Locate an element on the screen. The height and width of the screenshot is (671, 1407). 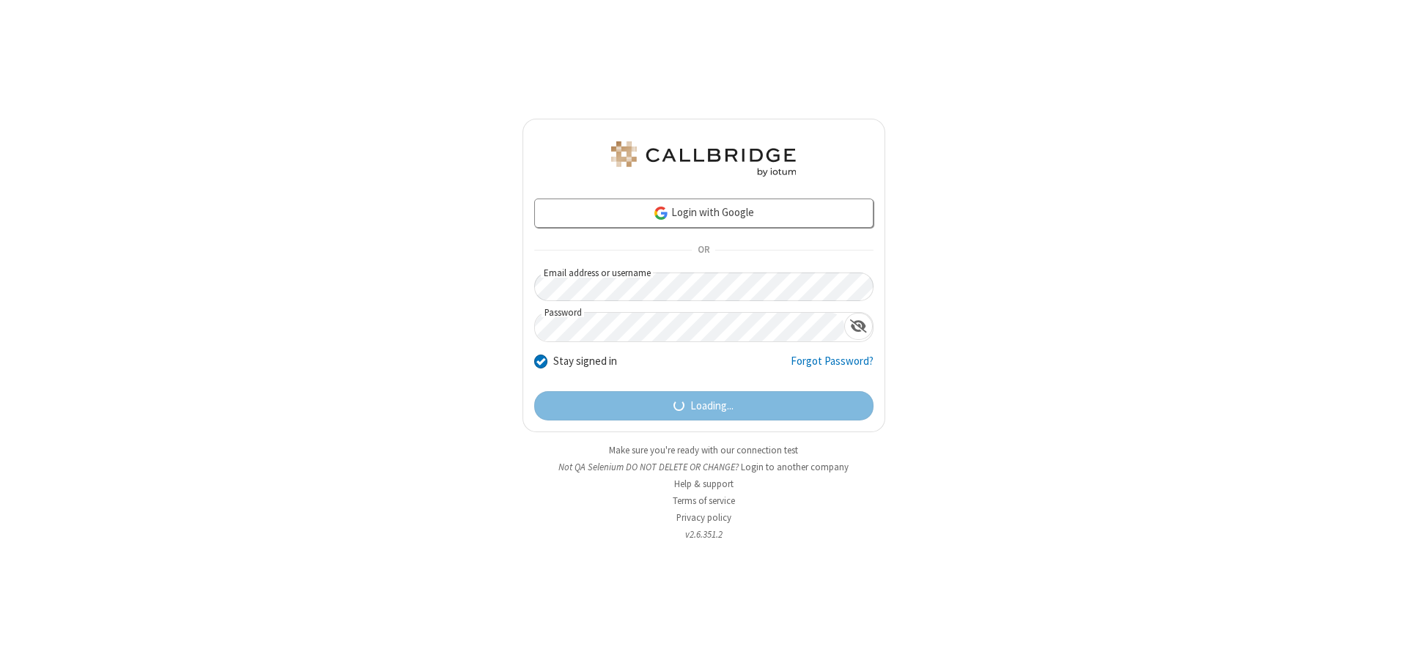
img: QA Selenium DO NOT DELETE OR CHANGE is located at coordinates (704, 159).